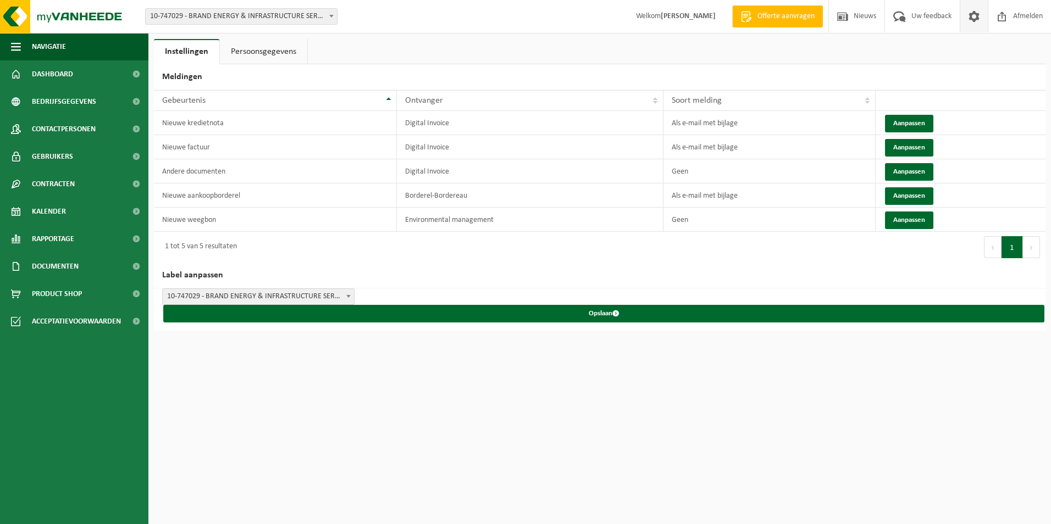  I want to click on span: Acceptatievoorwaarden, so click(76, 321).